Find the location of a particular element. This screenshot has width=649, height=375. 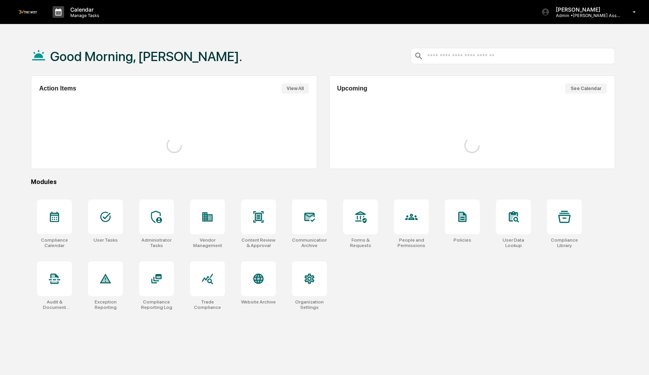

div: Compliance Library is located at coordinates (565, 243).